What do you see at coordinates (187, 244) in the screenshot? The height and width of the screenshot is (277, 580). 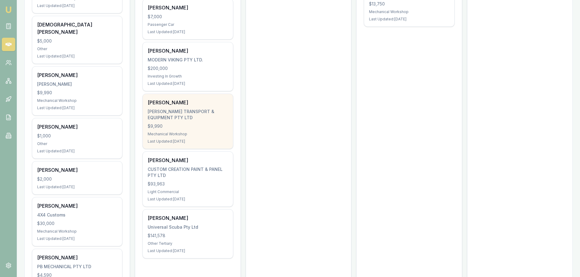 I see `div: Other Tertiary` at bounding box center [187, 244].